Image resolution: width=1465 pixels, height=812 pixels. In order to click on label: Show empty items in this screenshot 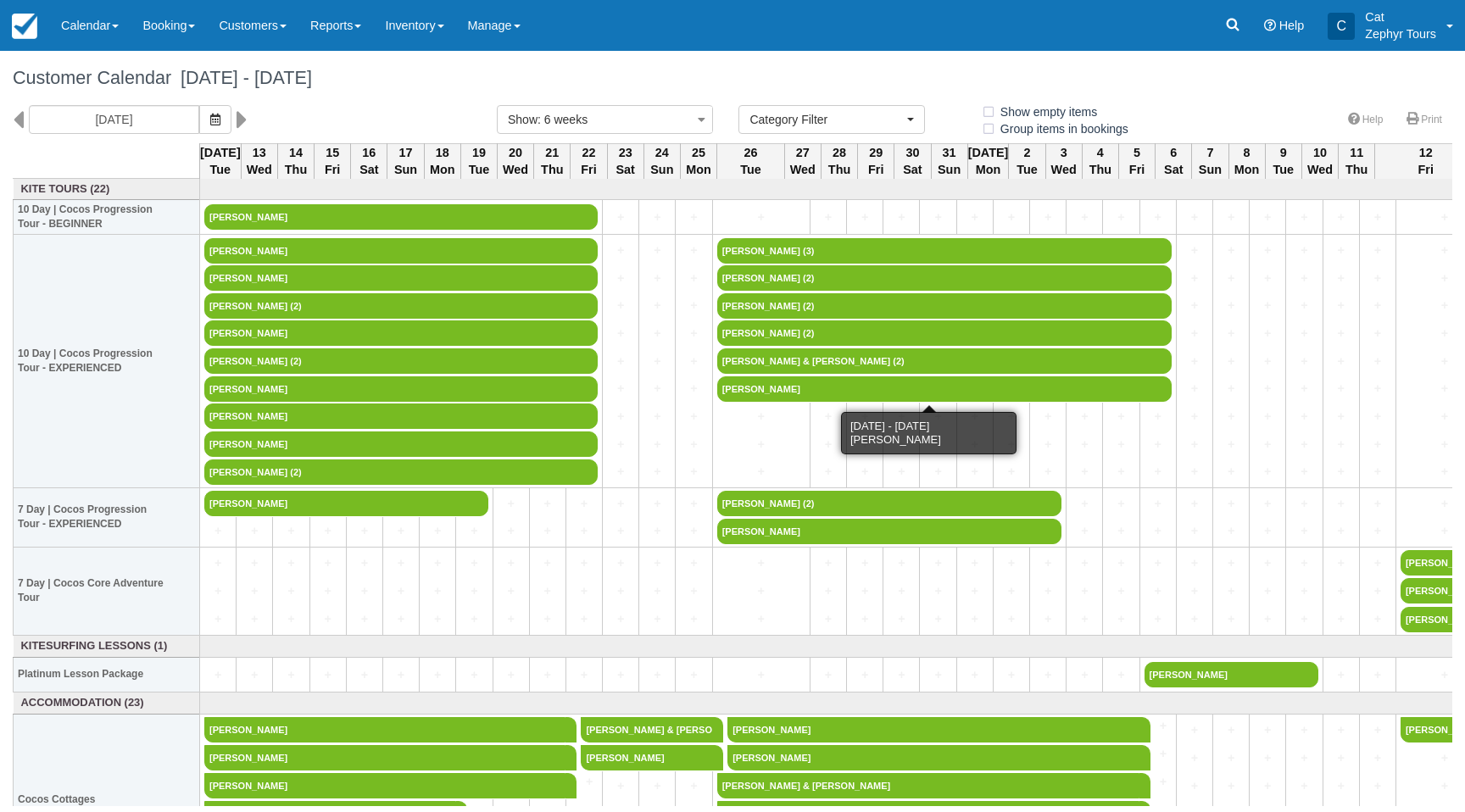, I will do `click(1045, 112)`.